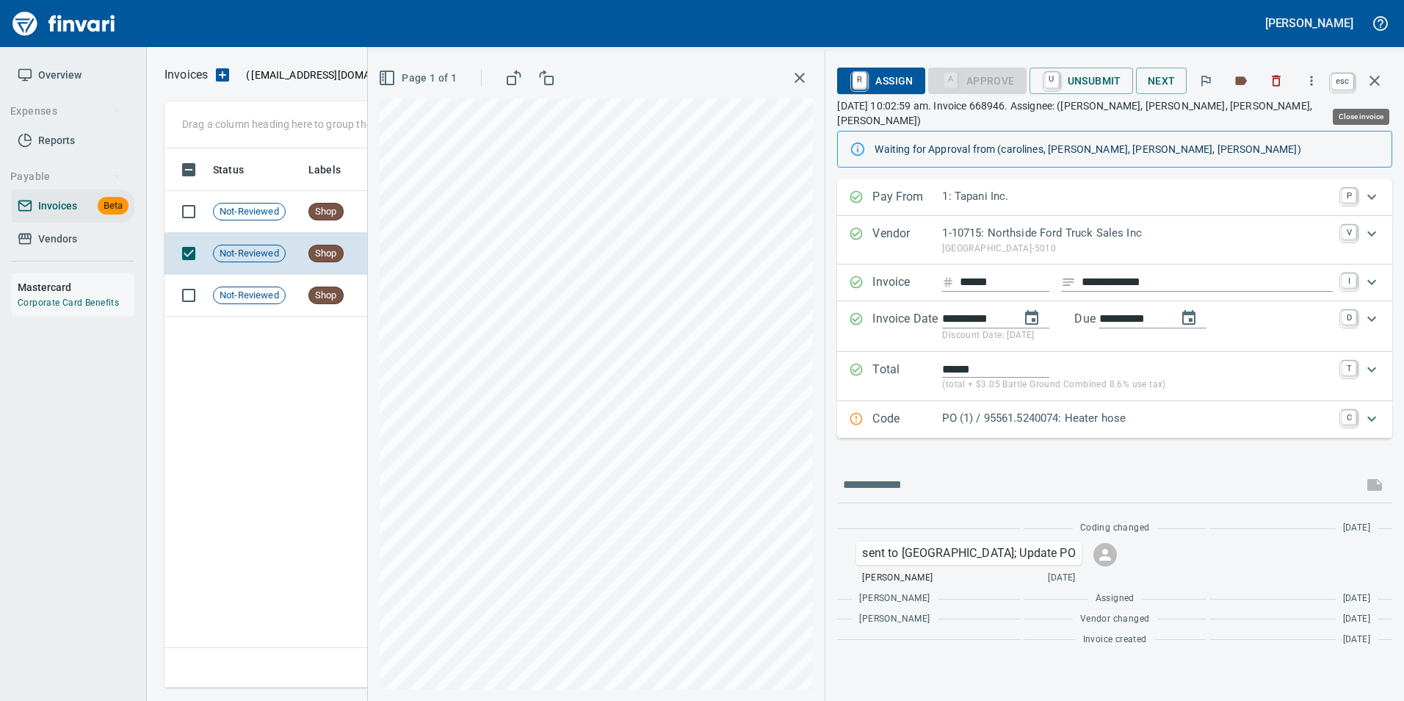 The height and width of the screenshot is (701, 1404). Describe the element at coordinates (969, 553) in the screenshot. I see `div: Click for options` at that location.